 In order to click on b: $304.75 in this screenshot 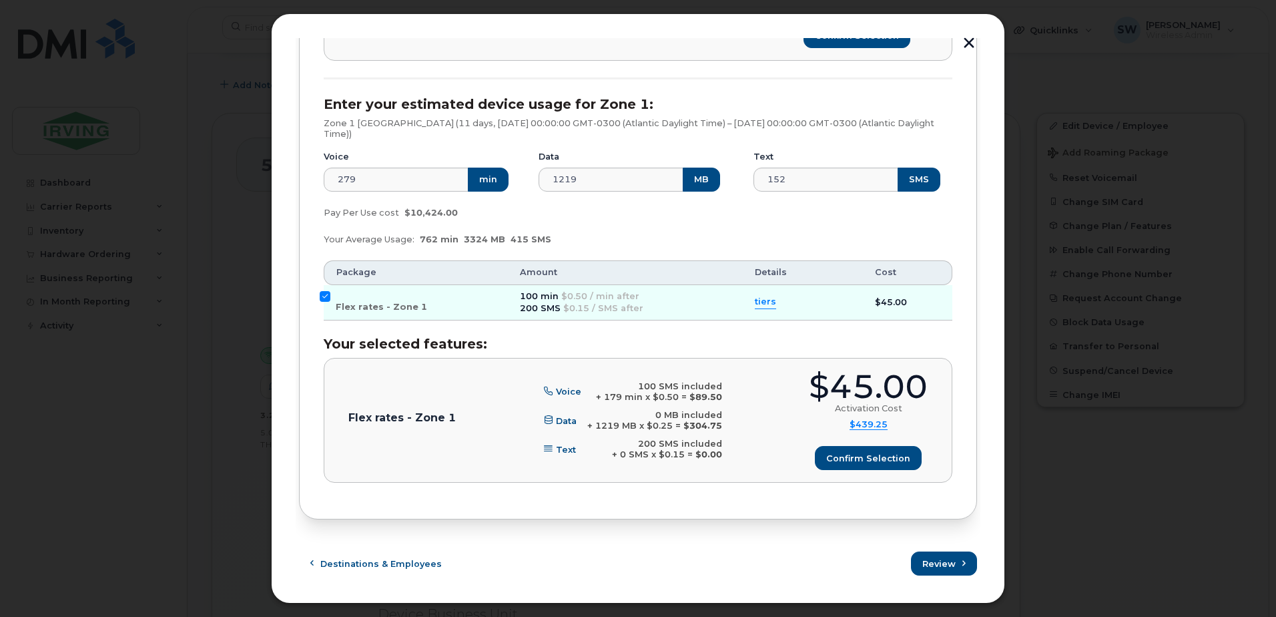, I will do `click(703, 425)`.